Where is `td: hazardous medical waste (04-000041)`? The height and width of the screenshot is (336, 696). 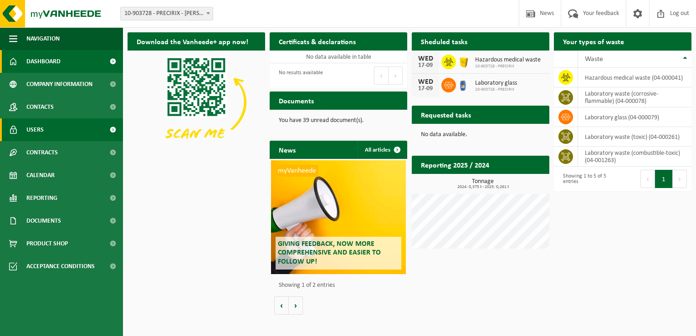 td: hazardous medical waste (04-000041) is located at coordinates (635, 77).